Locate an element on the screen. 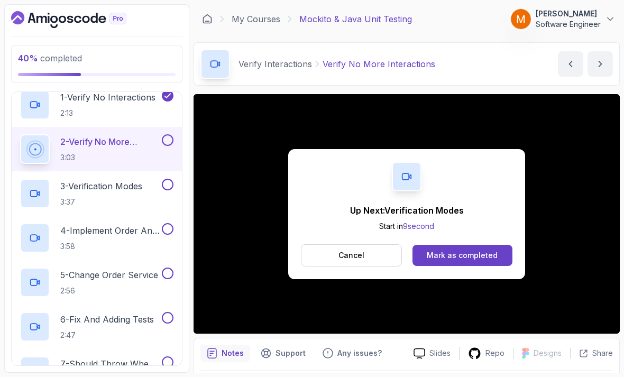  a: Slides is located at coordinates (432, 353).